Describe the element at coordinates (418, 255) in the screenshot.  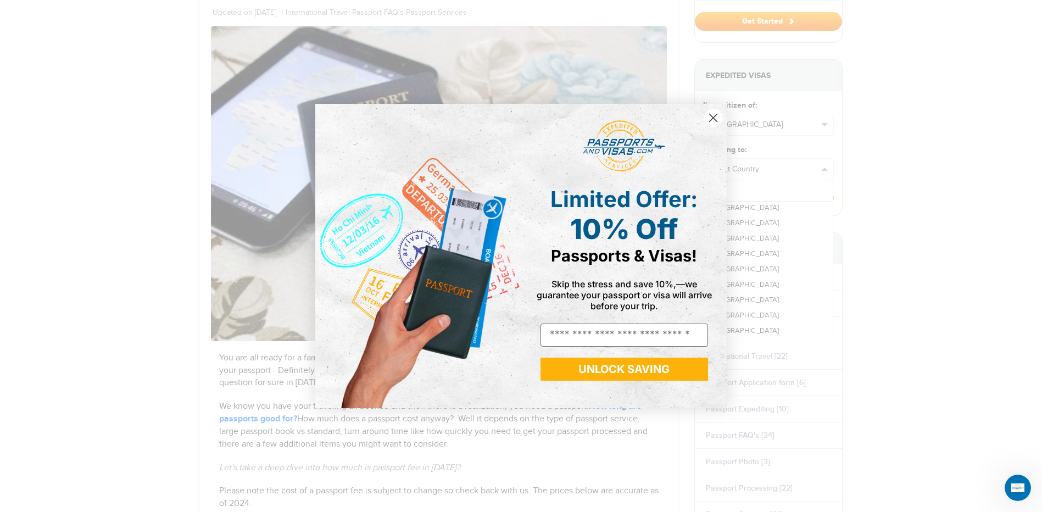
I see `img: de9cda0d-0715-46ca-9a25-073762a91ba7.png` at that location.